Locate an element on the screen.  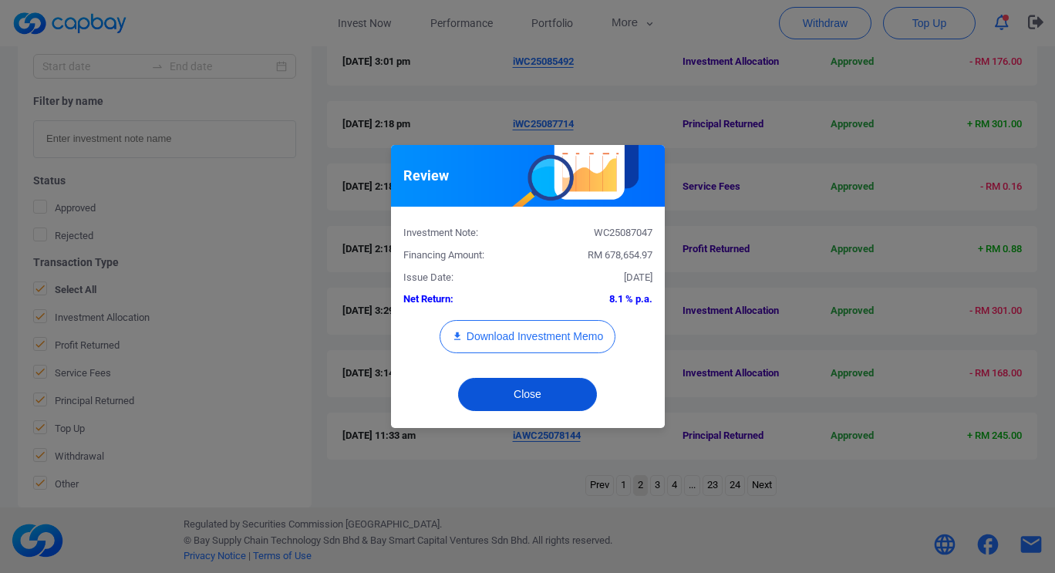
span: RM 678,654.97 is located at coordinates (620, 254).